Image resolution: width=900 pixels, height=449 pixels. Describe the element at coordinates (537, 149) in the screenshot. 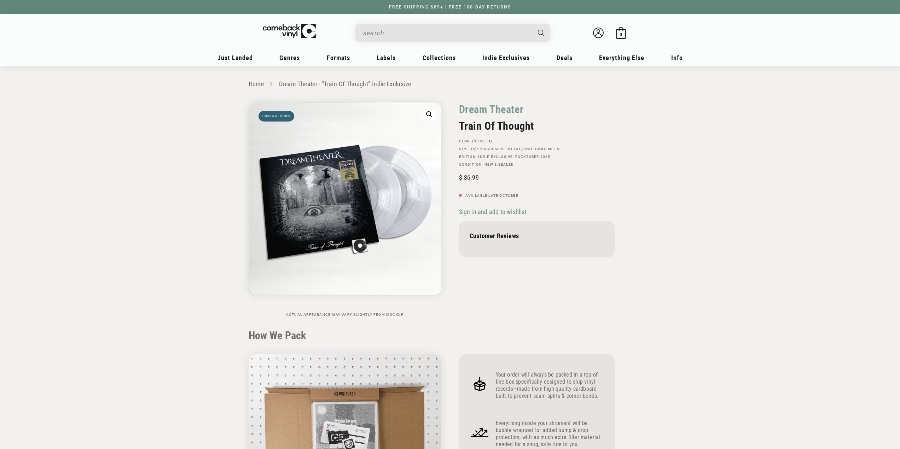

I see `p: STYLE(S): ,` at that location.